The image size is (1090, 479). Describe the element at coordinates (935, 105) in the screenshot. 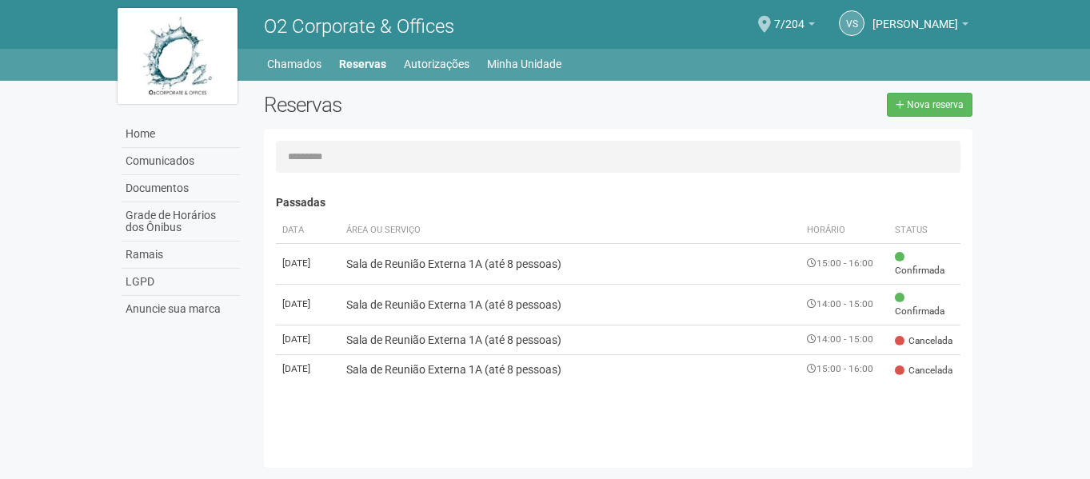

I see `span: Nova reserva` at that location.